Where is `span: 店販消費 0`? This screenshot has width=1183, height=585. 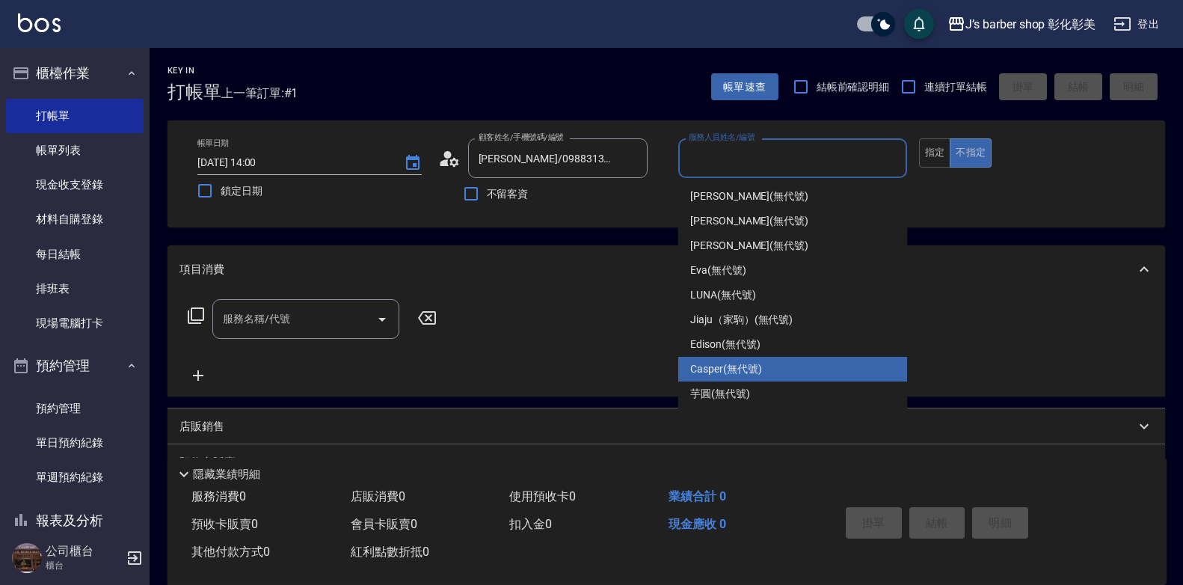
span: 店販消費 0 is located at coordinates (378, 496).